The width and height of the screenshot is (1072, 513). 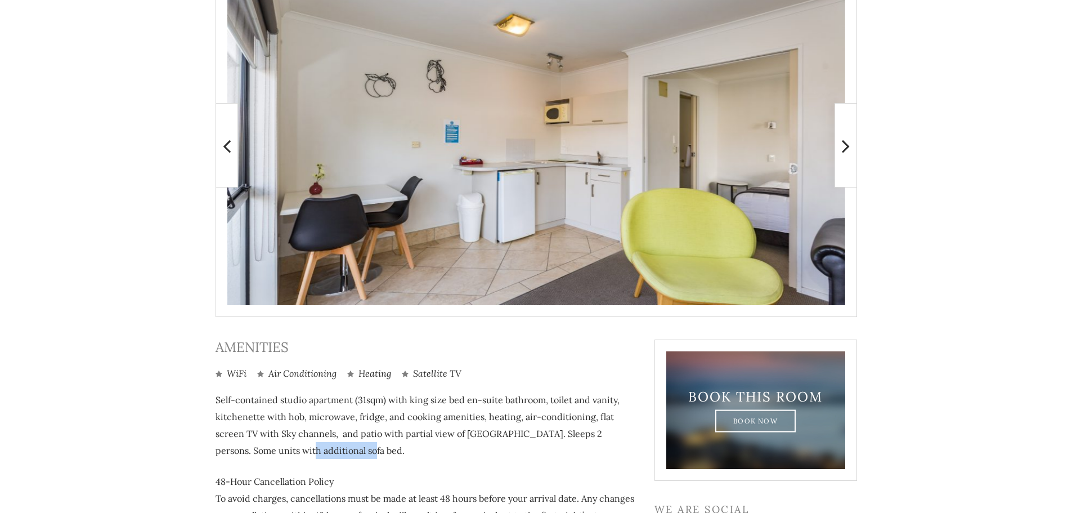 I want to click on li: Air Conditioning, so click(x=297, y=373).